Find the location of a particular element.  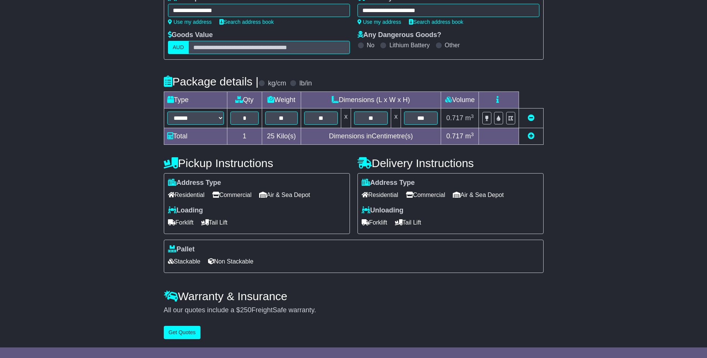

td: Dimensions (L x W x H) is located at coordinates (371, 100).